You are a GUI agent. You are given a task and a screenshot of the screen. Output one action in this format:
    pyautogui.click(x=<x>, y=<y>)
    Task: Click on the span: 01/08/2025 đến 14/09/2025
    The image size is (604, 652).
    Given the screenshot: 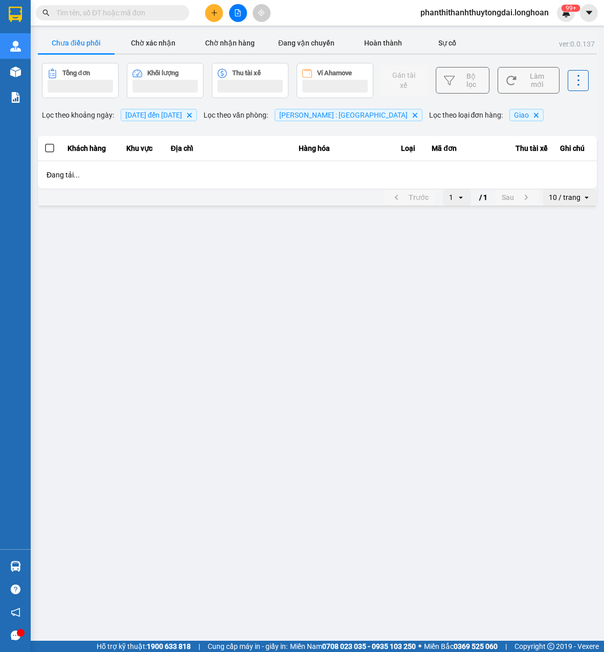 What is the action you would take?
    pyautogui.click(x=154, y=115)
    